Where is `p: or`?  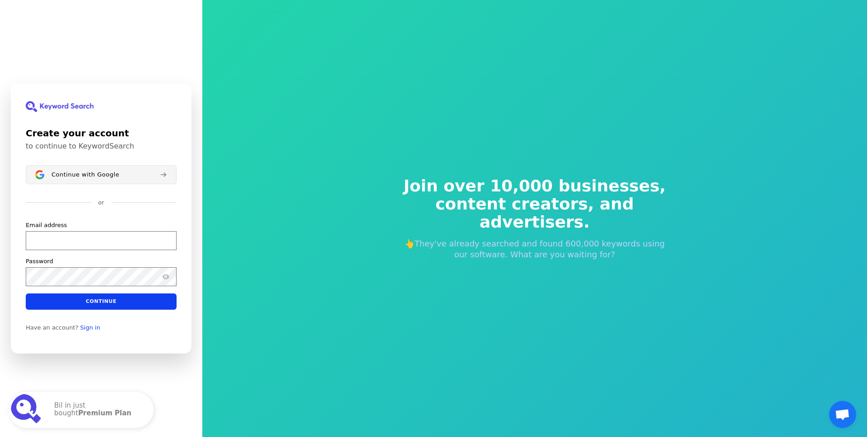 p: or is located at coordinates (101, 203).